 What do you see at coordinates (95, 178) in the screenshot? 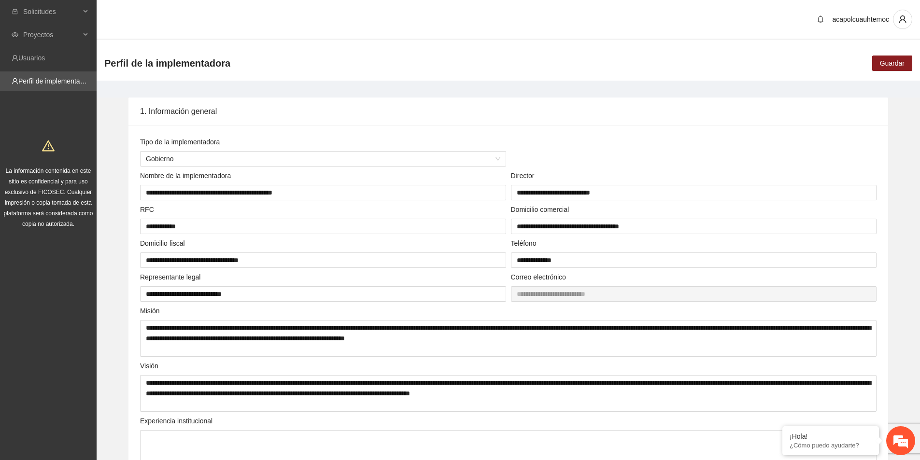
I see `span: Estamos en línea.` at bounding box center [95, 178].